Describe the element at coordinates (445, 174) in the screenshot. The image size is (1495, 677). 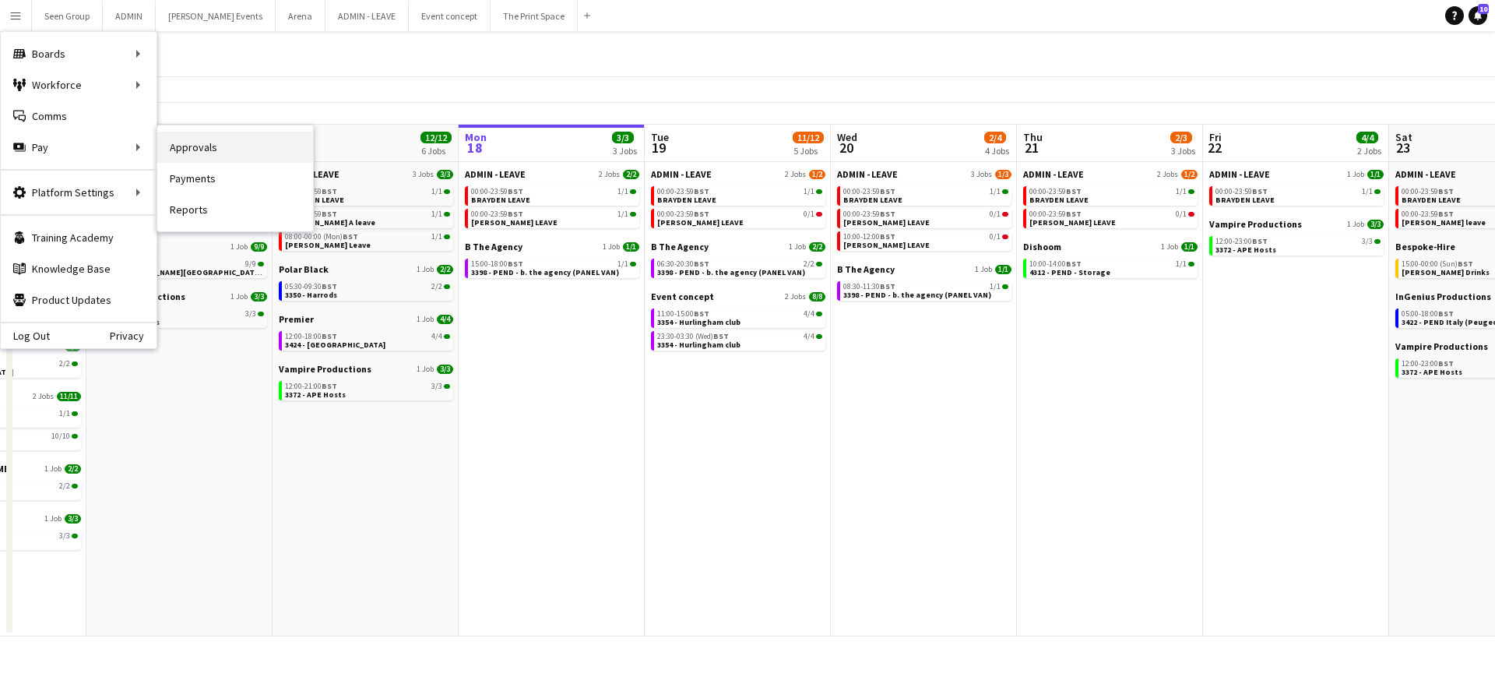
I see `span: 3/3` at that location.